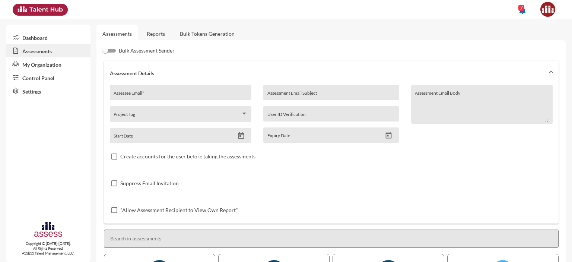 The height and width of the screenshot is (262, 572). What do you see at coordinates (331, 239) in the screenshot?
I see `input: Search in assessments` at bounding box center [331, 239].